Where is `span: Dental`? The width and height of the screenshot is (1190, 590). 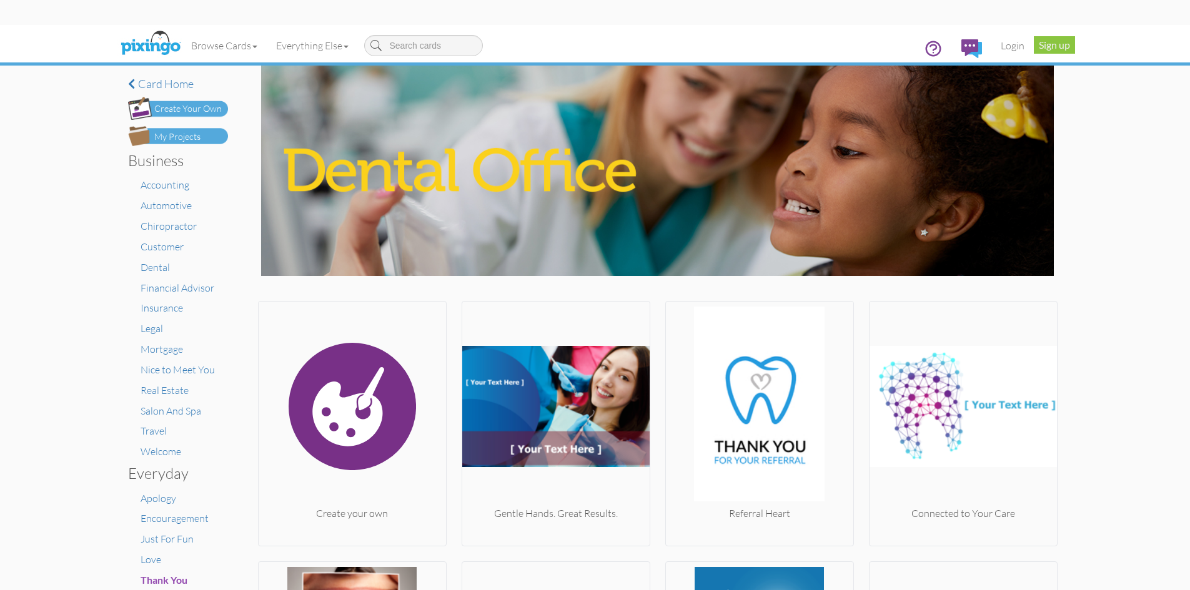 span: Dental is located at coordinates (155, 267).